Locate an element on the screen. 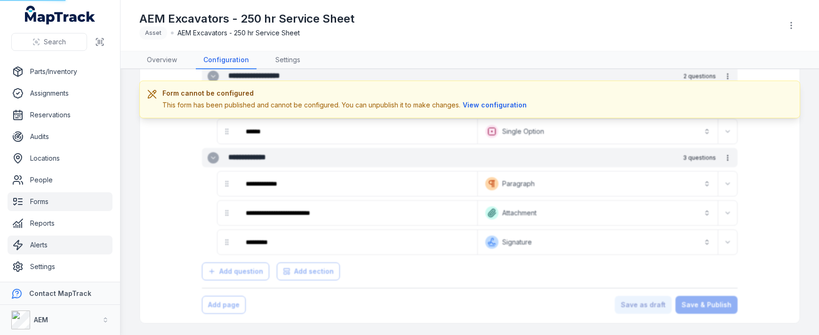 This screenshot has height=335, width=819. a: Audits is located at coordinates (60, 136).